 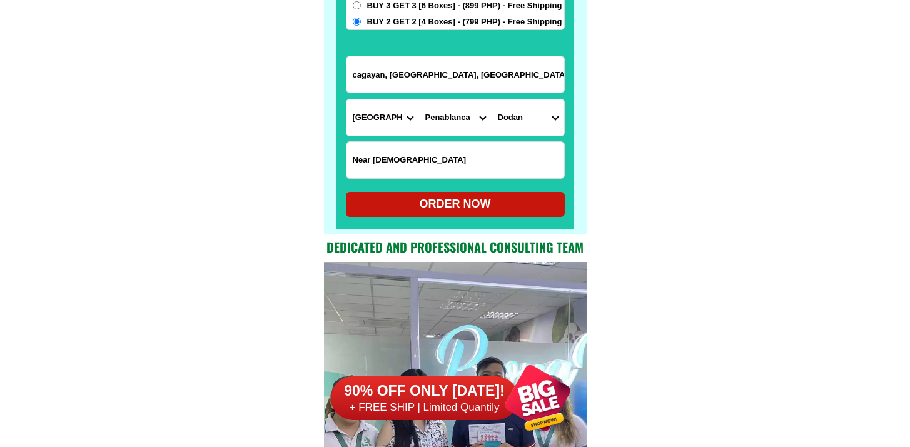 I want to click on select: Select province, so click(x=383, y=118).